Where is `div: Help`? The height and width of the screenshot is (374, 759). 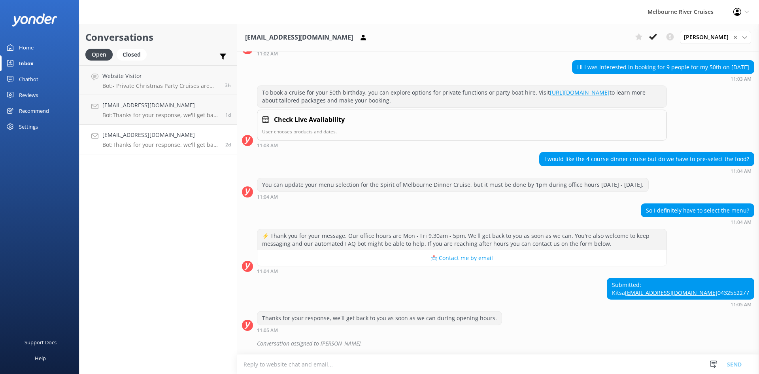 div: Help is located at coordinates (40, 358).